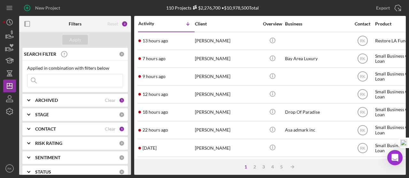  I want to click on button: New Project, so click(43, 8).